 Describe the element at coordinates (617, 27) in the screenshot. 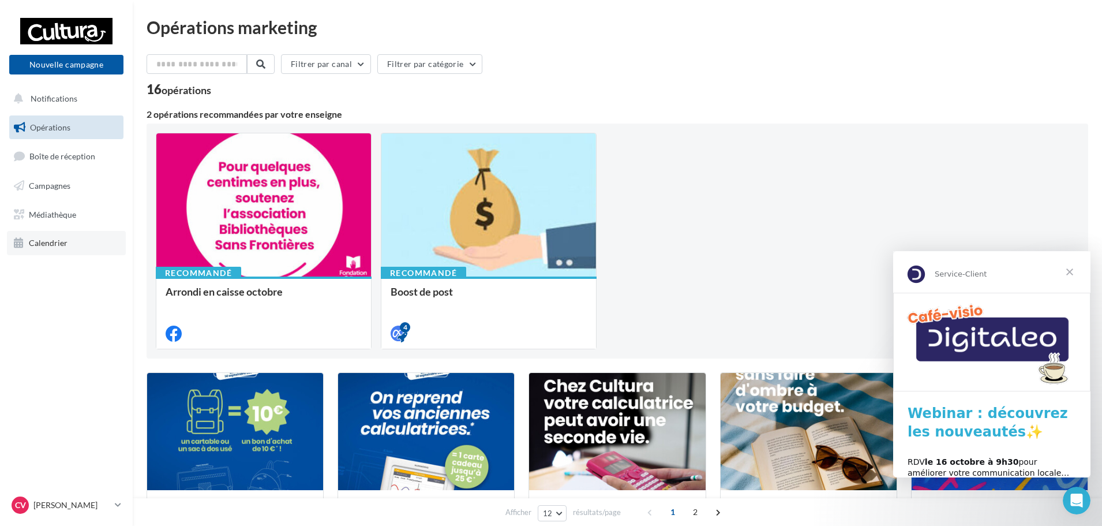

I see `div: Opérations marketing` at that location.